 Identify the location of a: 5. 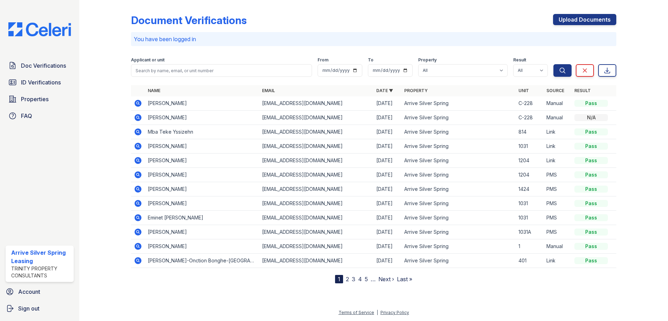
(366, 279).